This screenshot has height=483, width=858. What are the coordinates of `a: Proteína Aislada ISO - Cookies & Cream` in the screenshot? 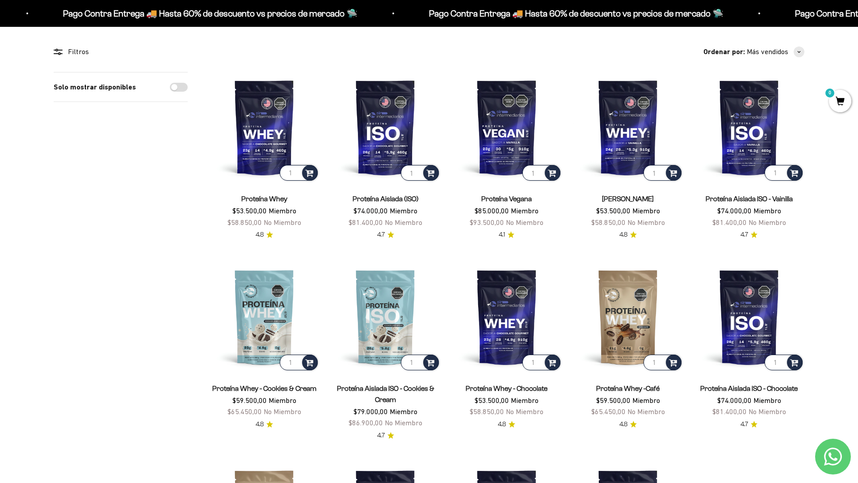 It's located at (386, 394).